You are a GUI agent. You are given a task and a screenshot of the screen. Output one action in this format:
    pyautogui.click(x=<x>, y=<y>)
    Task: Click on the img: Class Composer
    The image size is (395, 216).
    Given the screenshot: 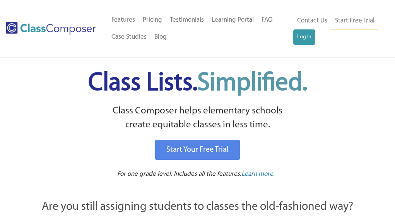 What is the action you would take?
    pyautogui.click(x=51, y=29)
    